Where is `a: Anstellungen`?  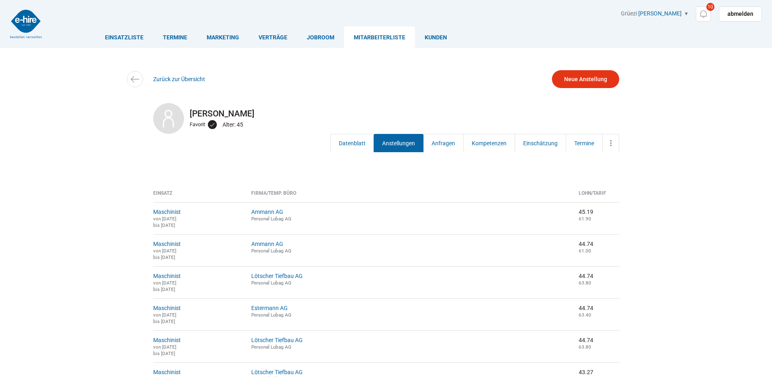 a: Anstellungen is located at coordinates (399, 143).